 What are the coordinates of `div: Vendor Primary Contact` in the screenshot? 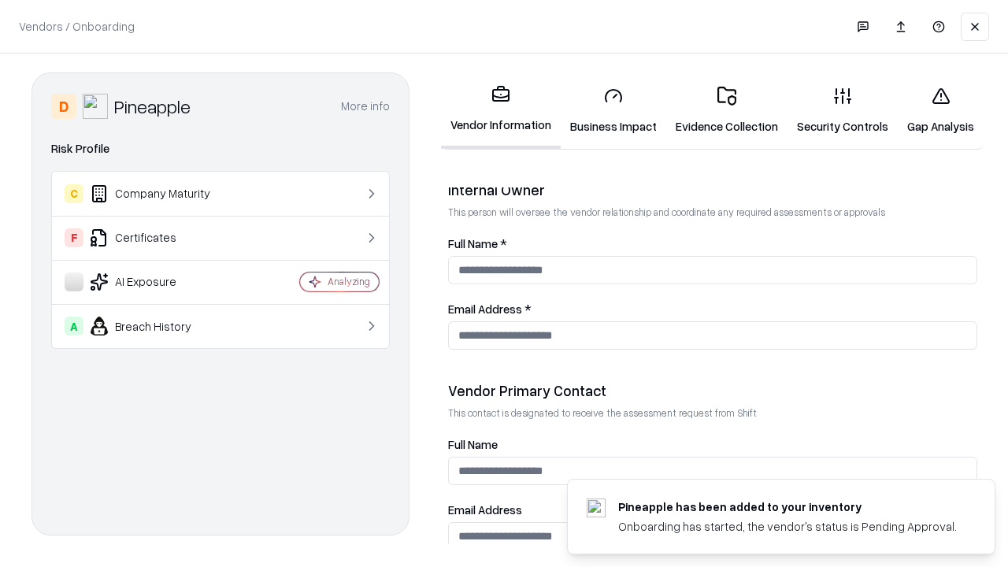 It's located at (713, 391).